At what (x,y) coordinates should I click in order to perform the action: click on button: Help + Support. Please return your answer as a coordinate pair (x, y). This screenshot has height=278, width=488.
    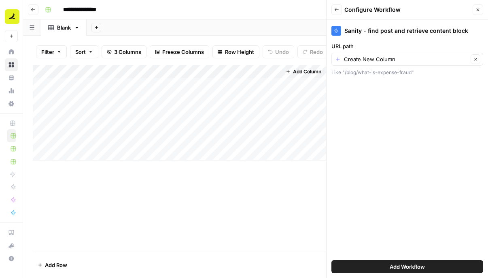
    Looking at the image, I should click on (11, 258).